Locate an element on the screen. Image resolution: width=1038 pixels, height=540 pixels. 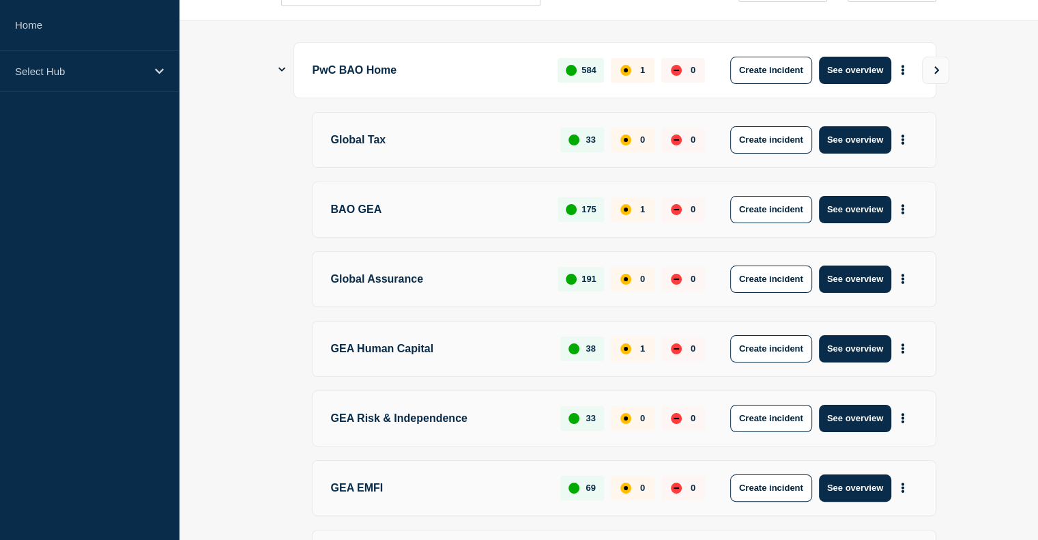
p: GEA Risk & Independence is located at coordinates (438, 418).